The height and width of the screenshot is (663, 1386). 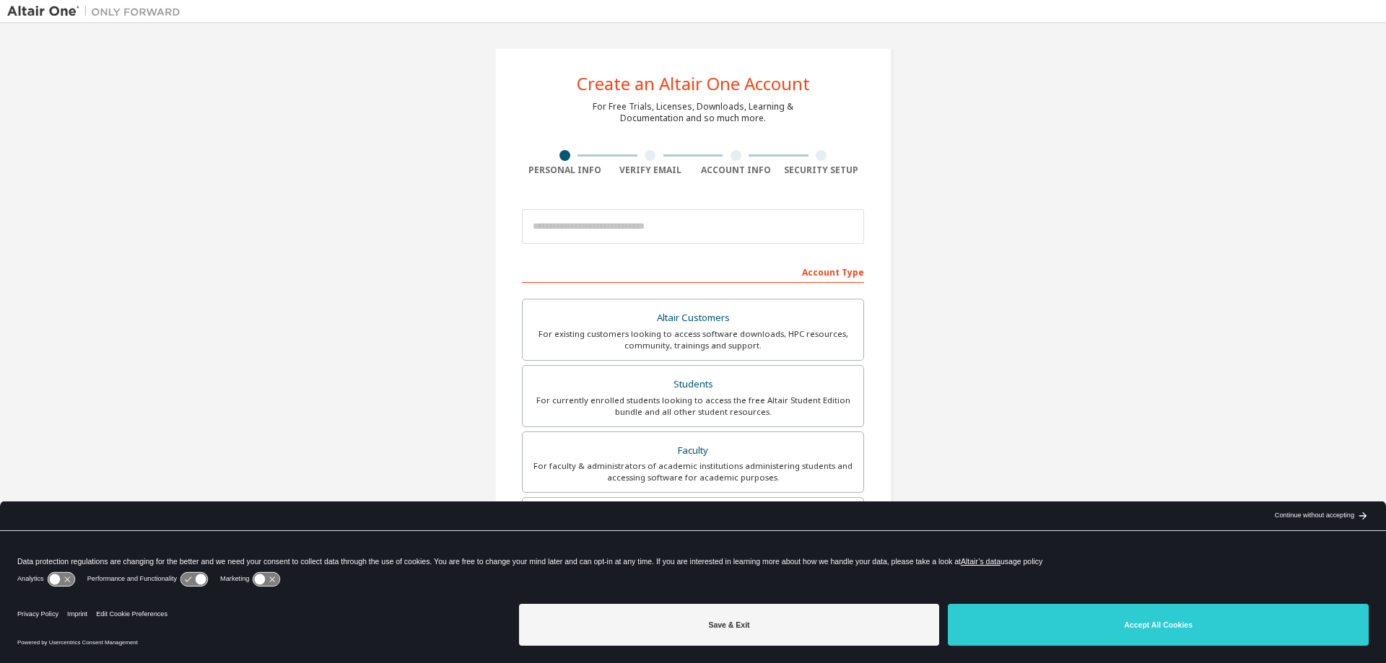 I want to click on div: Account Info, so click(x=735, y=170).